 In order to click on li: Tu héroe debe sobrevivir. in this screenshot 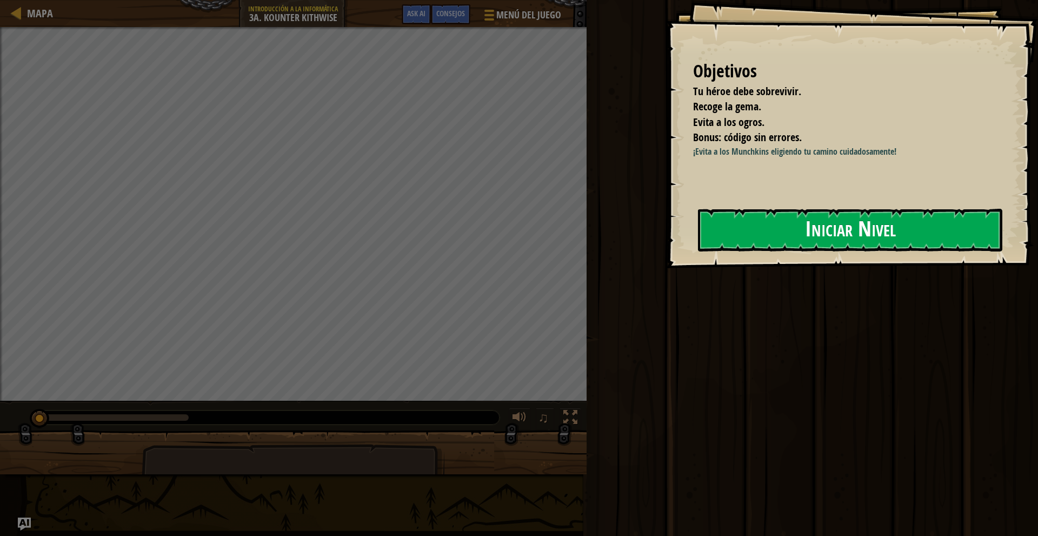, I will do `click(838, 91)`.